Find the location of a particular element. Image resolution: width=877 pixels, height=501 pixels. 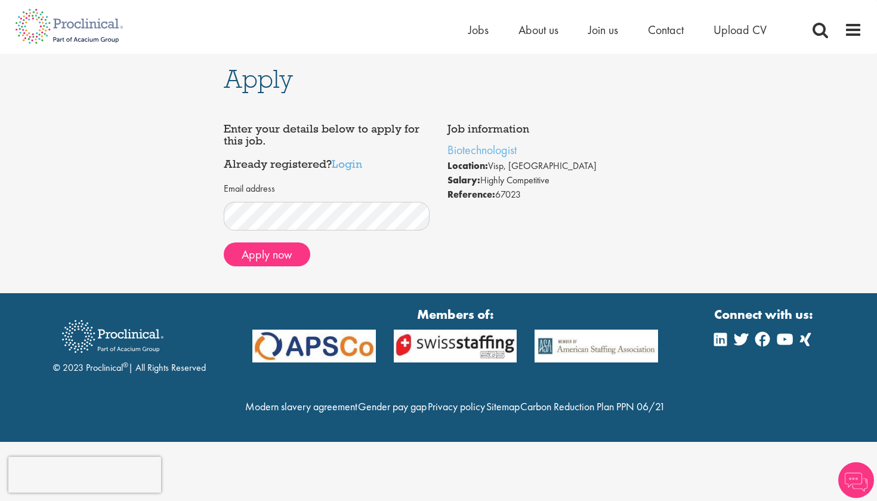

a: Privacy policy is located at coordinates (457, 406).